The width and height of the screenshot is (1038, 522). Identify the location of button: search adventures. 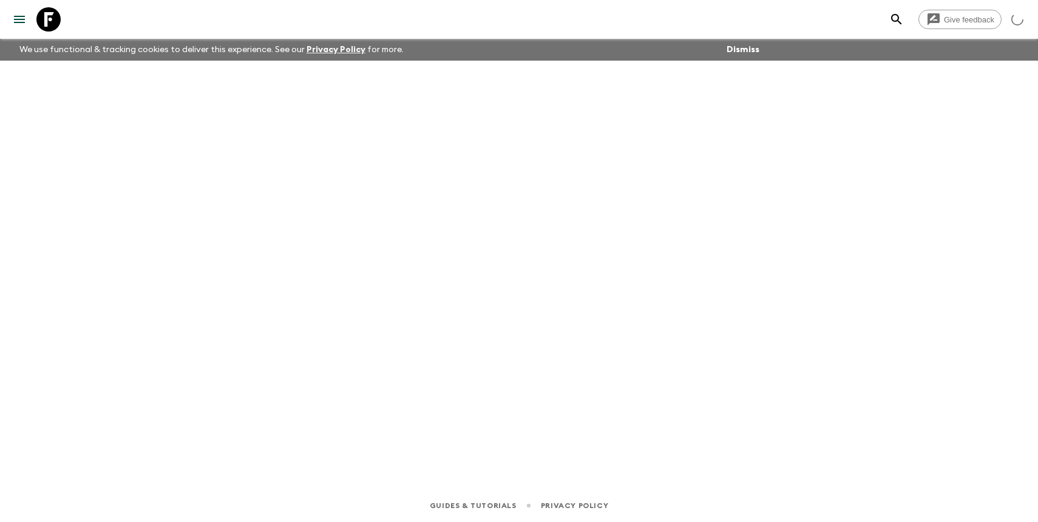
(896, 19).